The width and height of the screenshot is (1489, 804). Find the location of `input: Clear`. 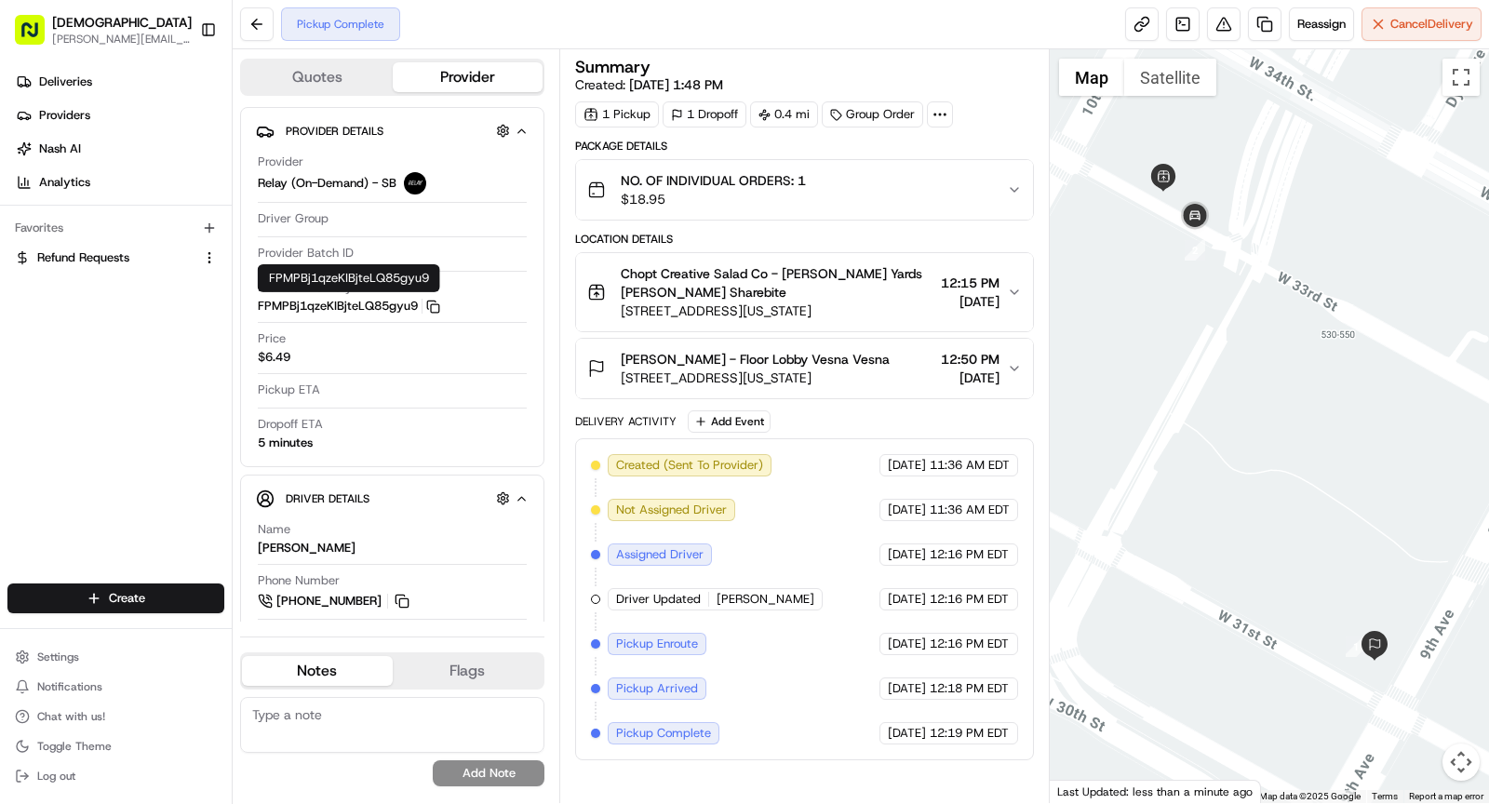

input: Clear is located at coordinates (178, 128).